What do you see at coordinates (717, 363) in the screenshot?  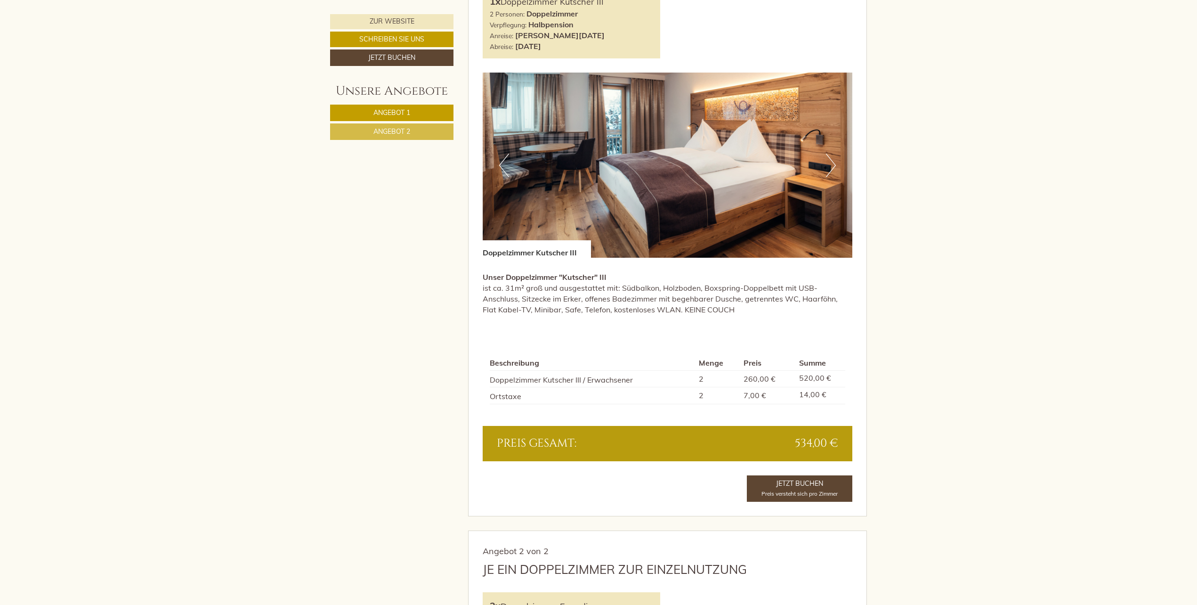 I see `th: Menge` at bounding box center [717, 363].